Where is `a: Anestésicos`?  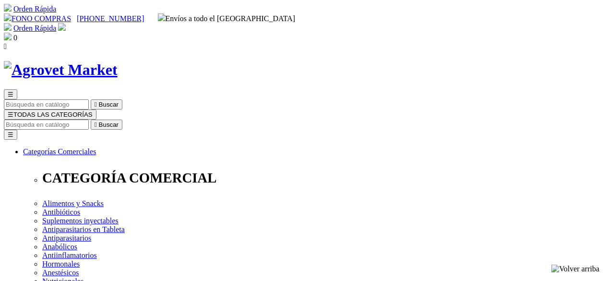 a: Anestésicos is located at coordinates (60, 272).